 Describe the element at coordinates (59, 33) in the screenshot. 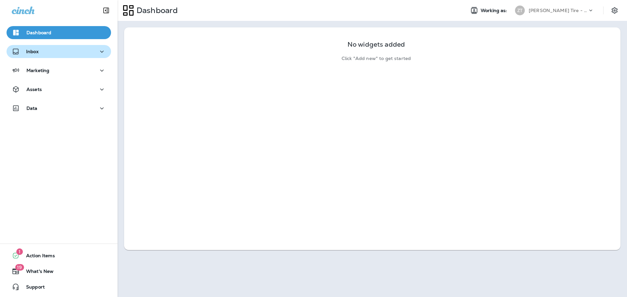

I see `button: Dashboard` at that location.